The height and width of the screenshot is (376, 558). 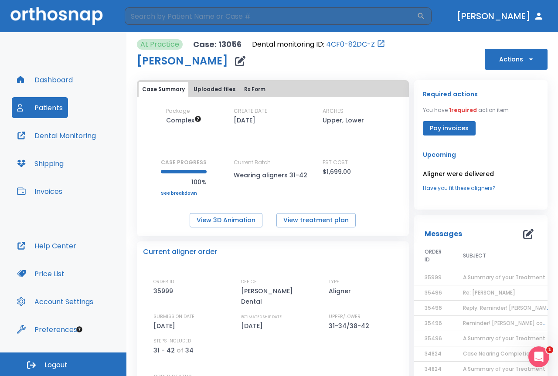 I want to click on button: Invoices, so click(x=40, y=191).